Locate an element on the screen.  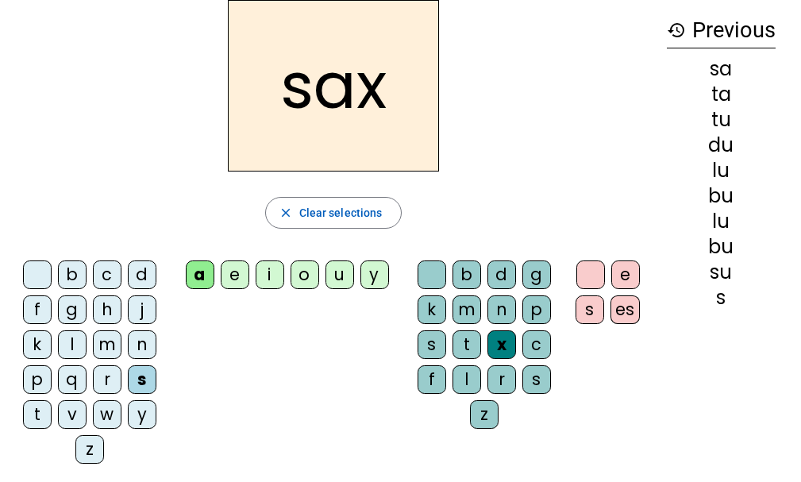
div: h is located at coordinates (107, 310).